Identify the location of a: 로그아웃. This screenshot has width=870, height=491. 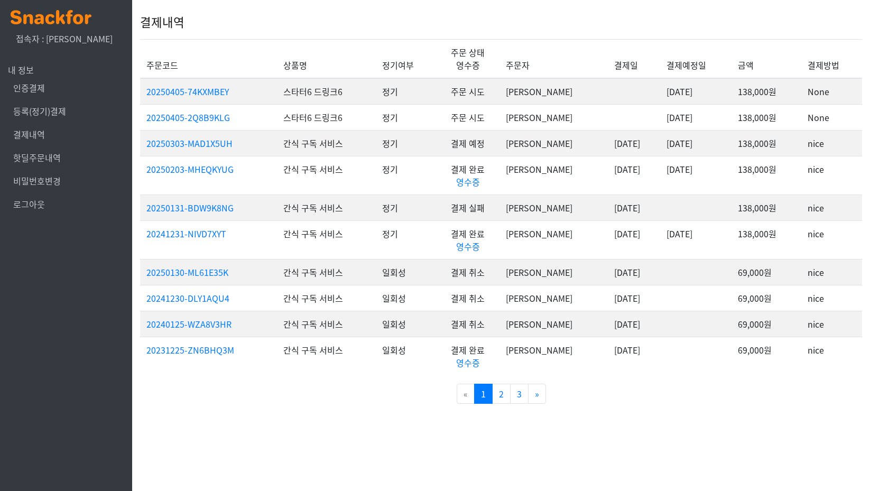
(29, 204).